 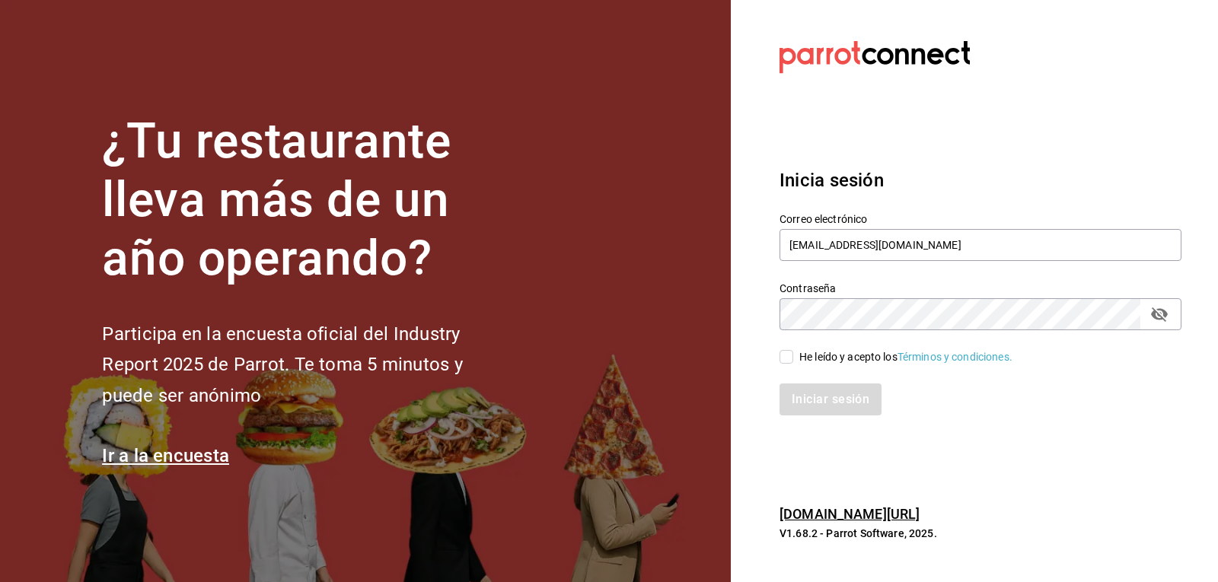 I want to click on h3: Inicia sesión, so click(x=980, y=180).